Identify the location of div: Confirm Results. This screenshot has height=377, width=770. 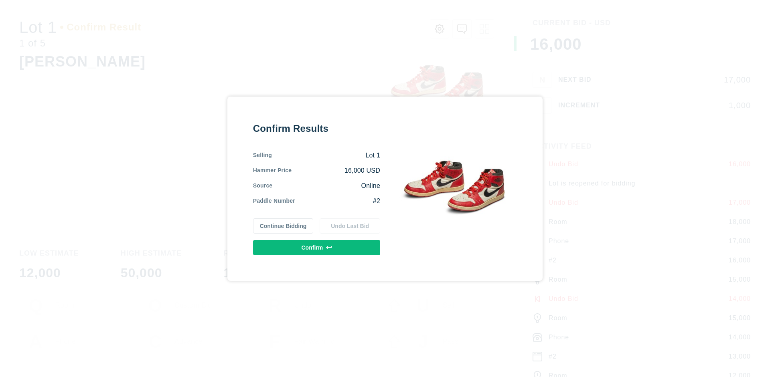
(316, 129).